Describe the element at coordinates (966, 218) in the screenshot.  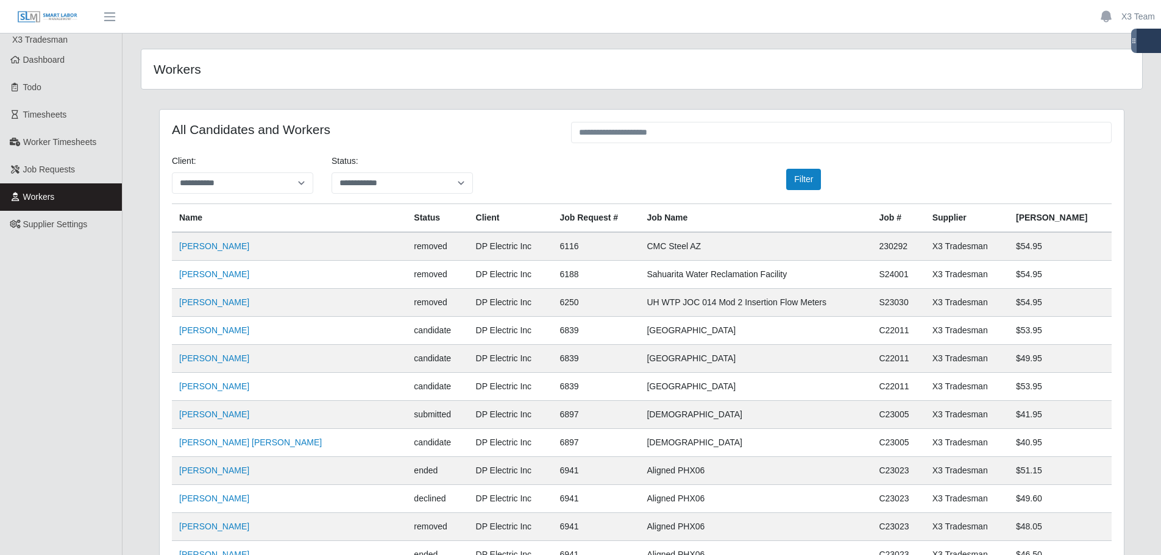
I see `th: Supplier` at that location.